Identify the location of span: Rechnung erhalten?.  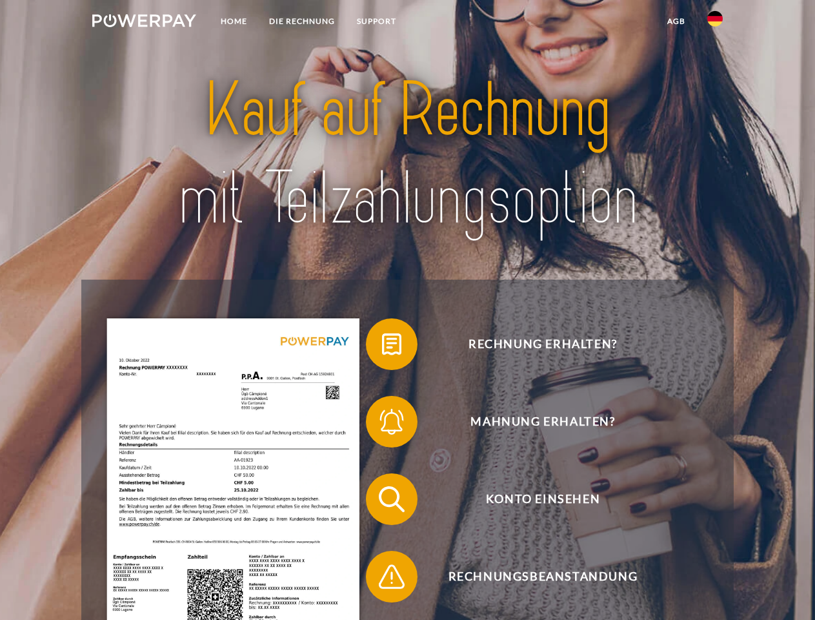
(543, 344).